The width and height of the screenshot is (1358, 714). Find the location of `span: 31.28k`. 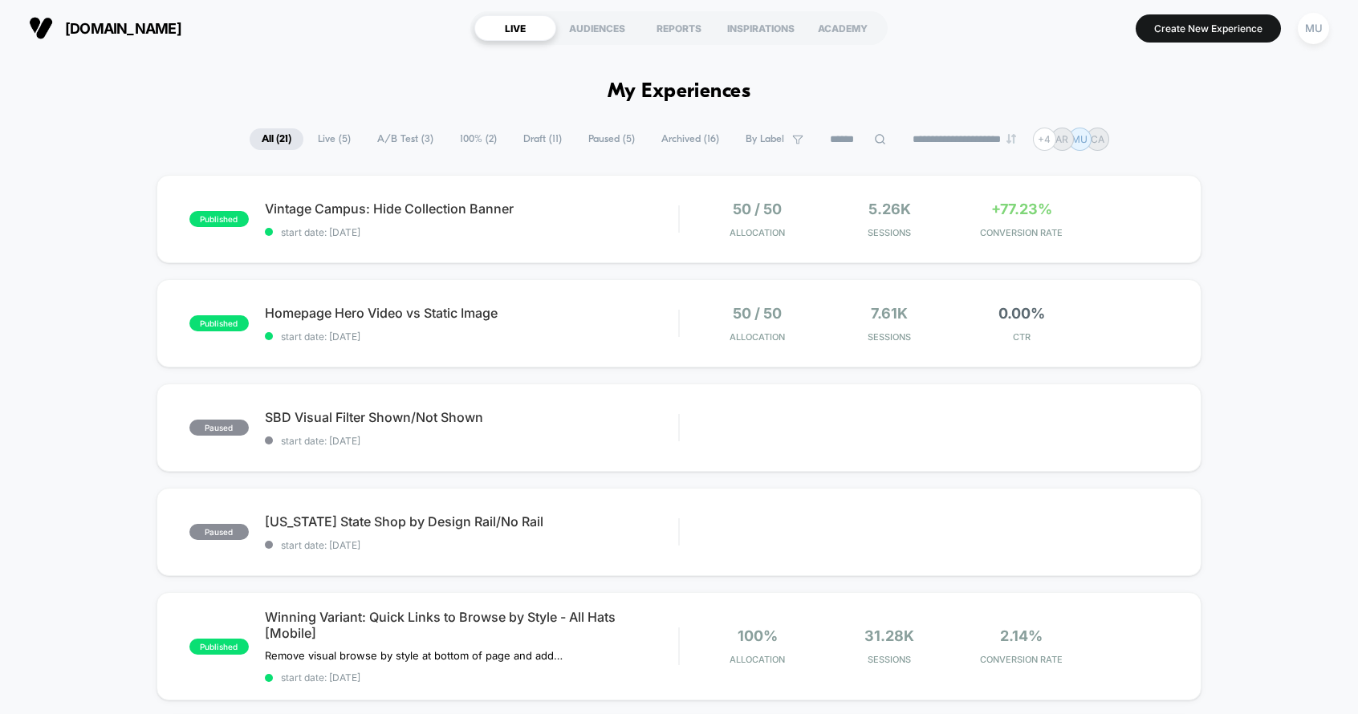

span: 31.28k is located at coordinates (889, 635).